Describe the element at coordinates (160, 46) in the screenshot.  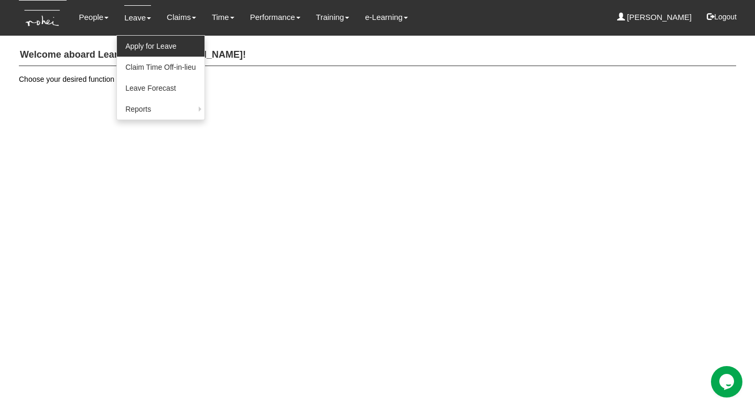
I see `a: Apply for Leave` at that location.